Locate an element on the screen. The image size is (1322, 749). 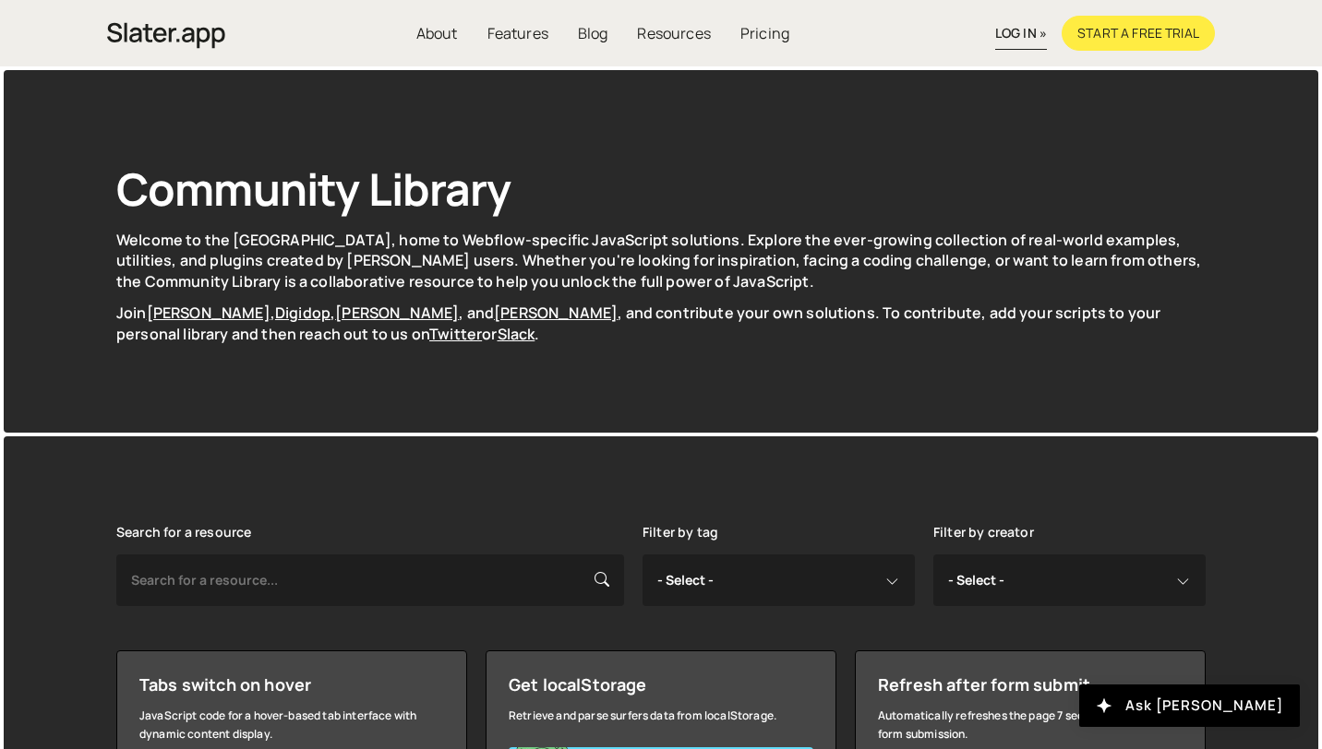
a: Features is located at coordinates (518, 33).